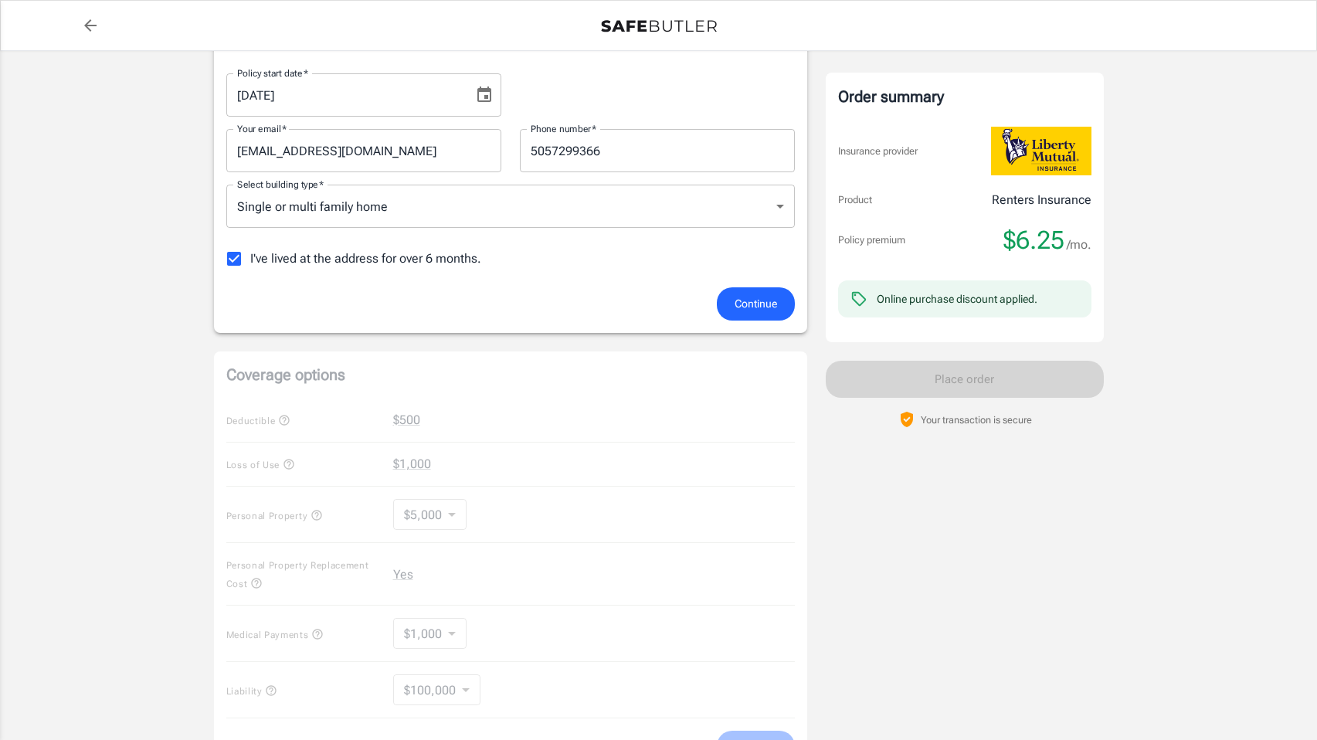 The height and width of the screenshot is (740, 1317). Describe the element at coordinates (1079, 245) in the screenshot. I see `span: /mo.` at that location.